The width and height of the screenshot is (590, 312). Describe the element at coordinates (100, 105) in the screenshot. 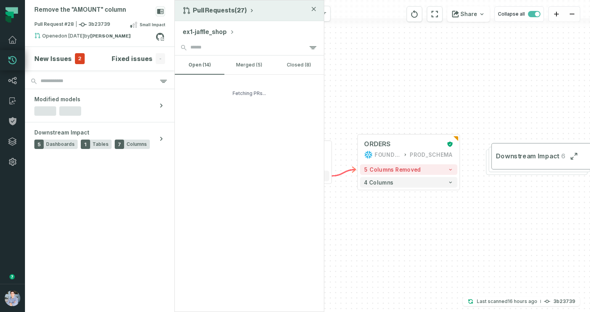

I see `button: Modified models` at that location.